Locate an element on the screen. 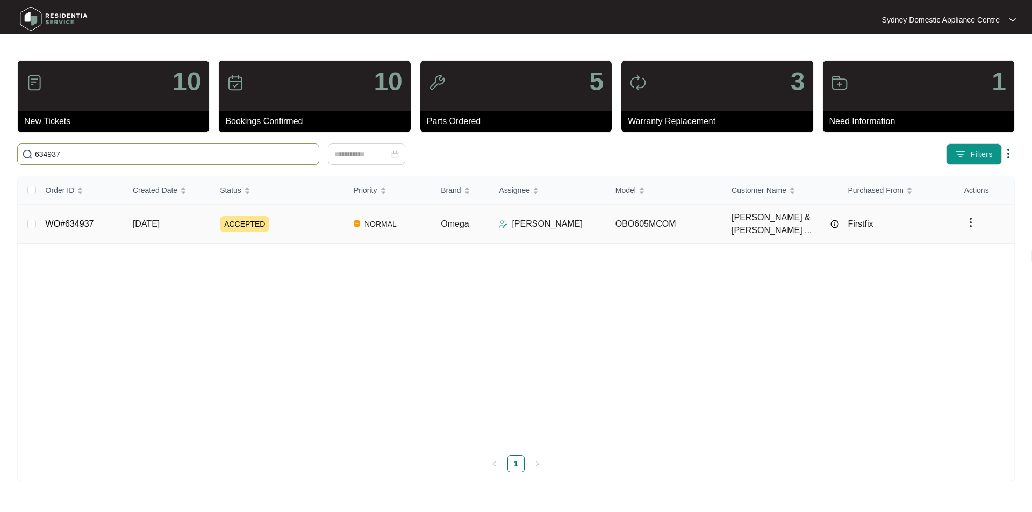 The image size is (1032, 512). span: Priority is located at coordinates (365, 190).